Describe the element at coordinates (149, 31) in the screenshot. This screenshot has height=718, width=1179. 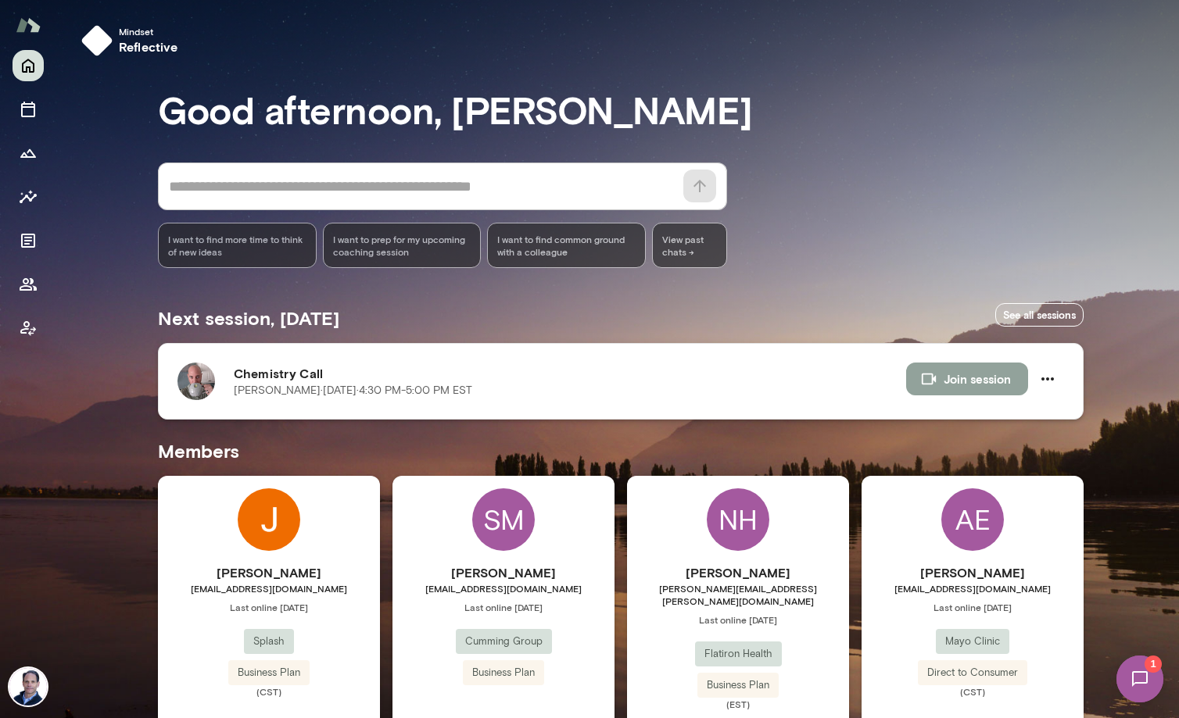
I see `span: Mindset` at that location.